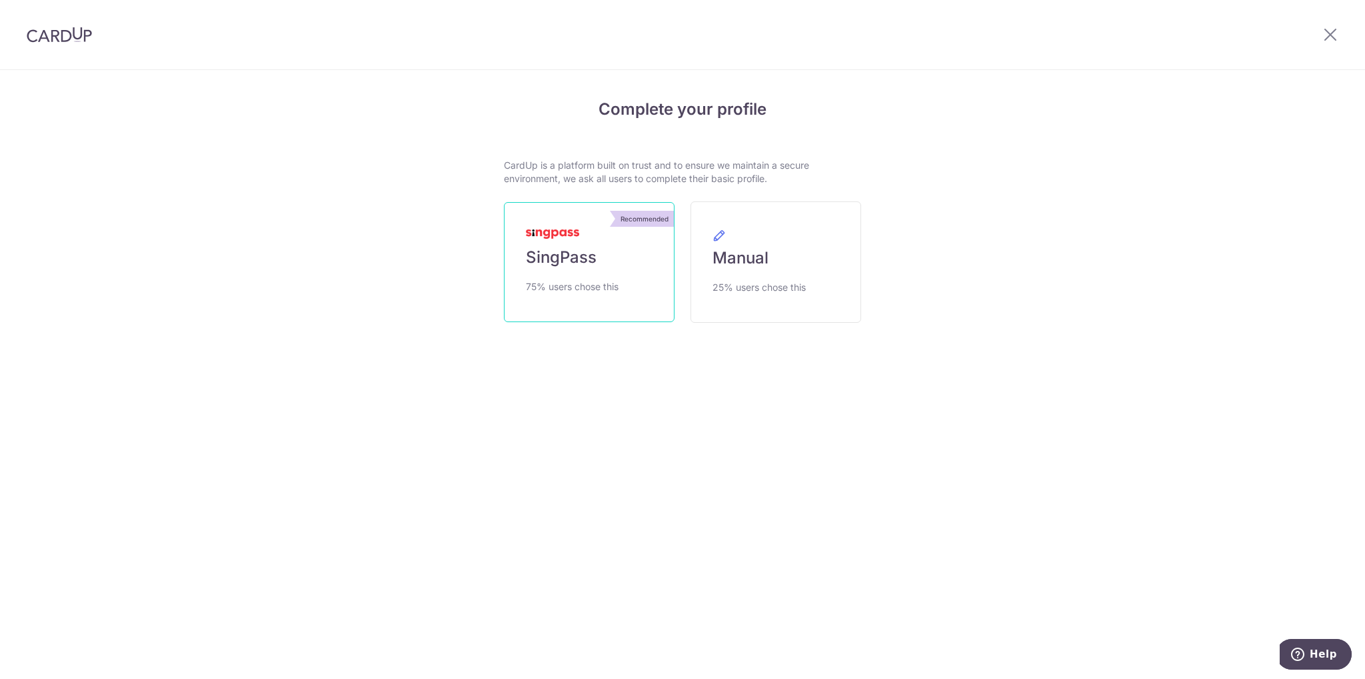  What do you see at coordinates (776, 262) in the screenshot?
I see `a: Manual 25% users chose this` at bounding box center [776, 262].